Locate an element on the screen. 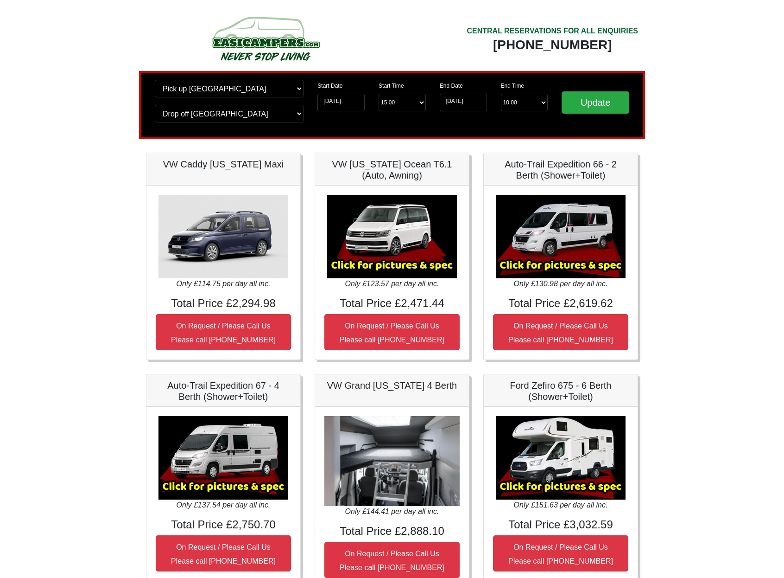  i: Only £114.75 per day all inc. is located at coordinates (223, 283).